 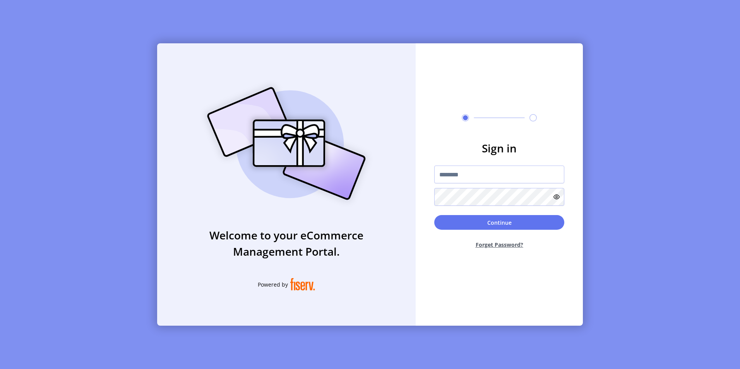 What do you see at coordinates (286, 243) in the screenshot?
I see `h3: Welcome to your eCommerce Management Portal.` at bounding box center [286, 243].